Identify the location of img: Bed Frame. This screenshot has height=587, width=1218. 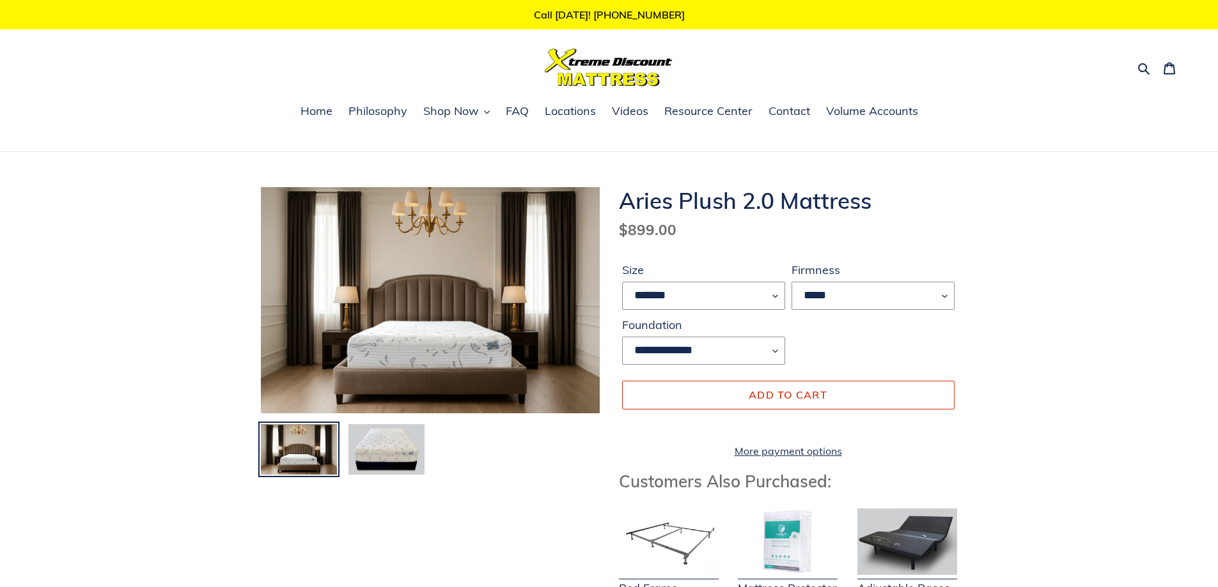
(669, 542).